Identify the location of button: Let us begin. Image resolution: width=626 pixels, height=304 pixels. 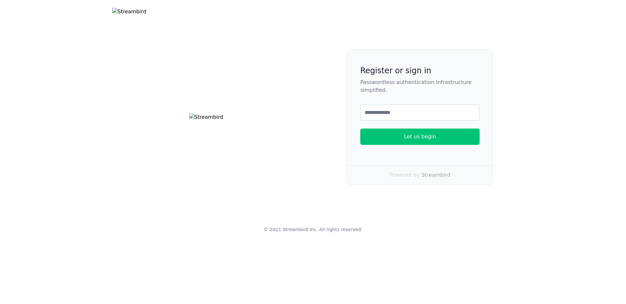
(420, 137).